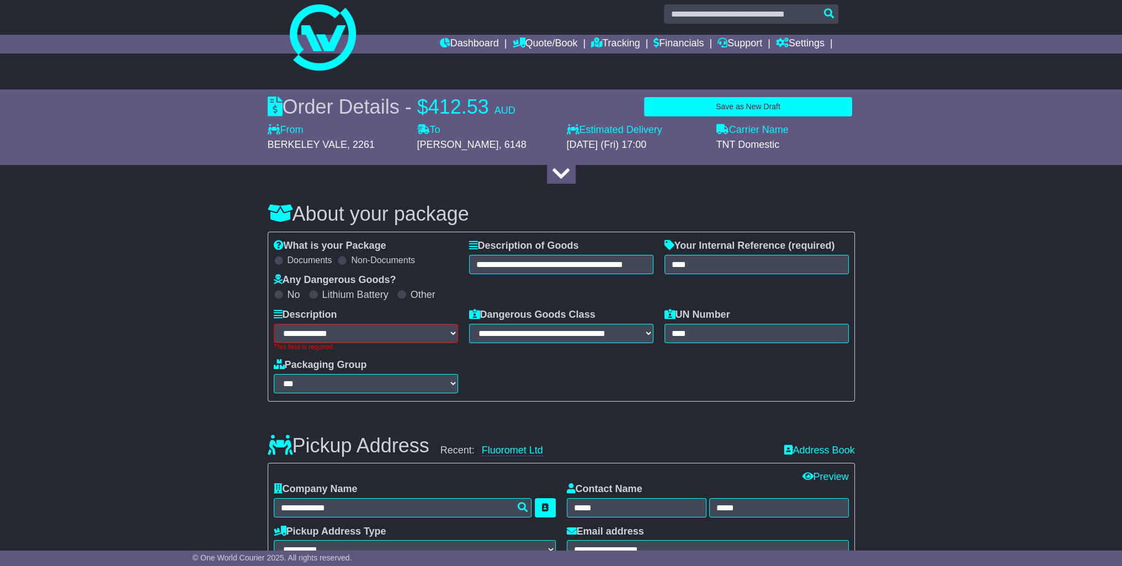 Image resolution: width=1122 pixels, height=566 pixels. I want to click on span: 412.53, so click(459, 107).